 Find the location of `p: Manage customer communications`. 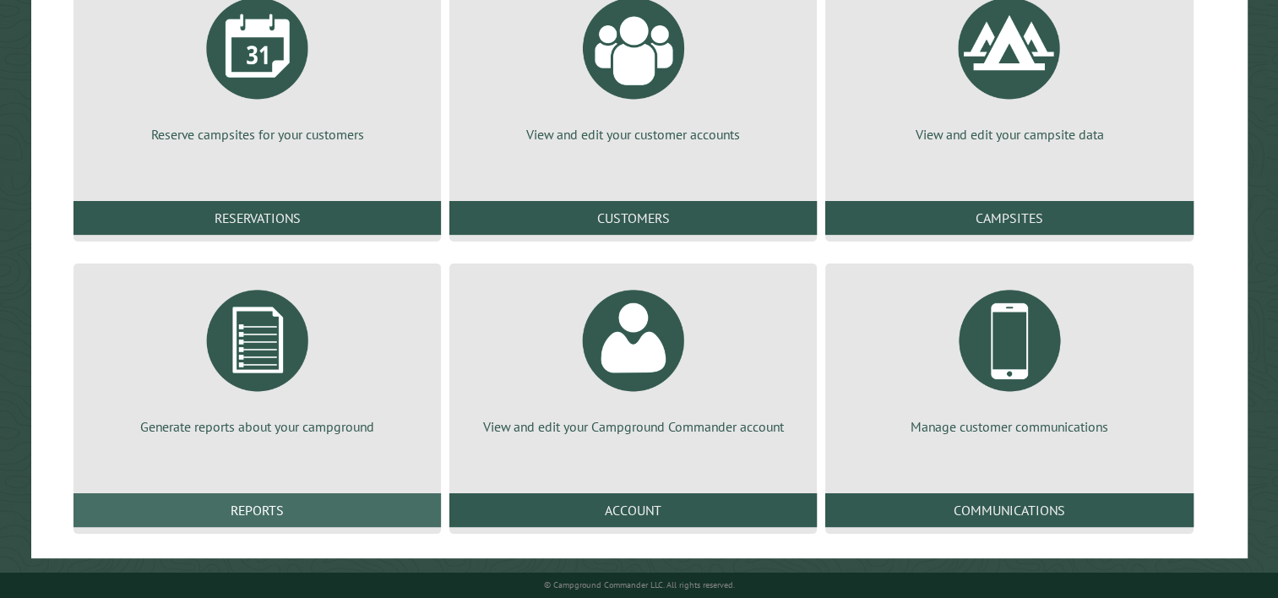

p: Manage customer communications is located at coordinates (1009, 427).